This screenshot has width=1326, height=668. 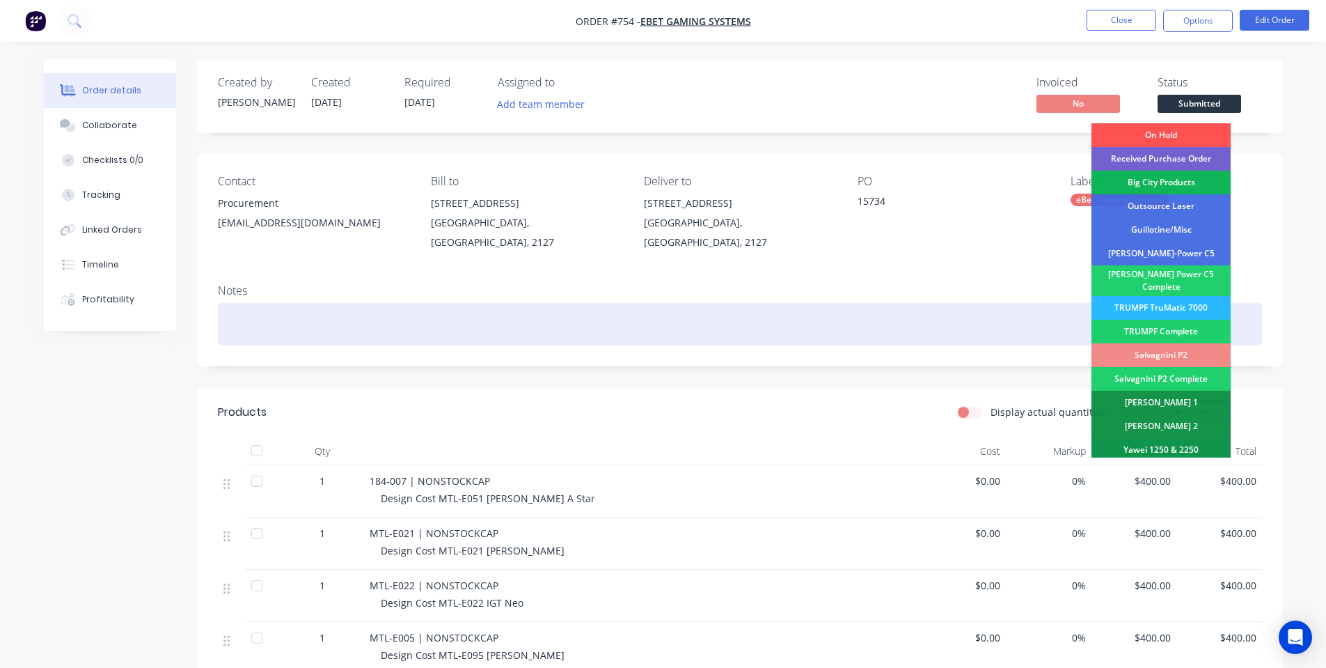 What do you see at coordinates (110, 195) in the screenshot?
I see `button: Tracking` at bounding box center [110, 195].